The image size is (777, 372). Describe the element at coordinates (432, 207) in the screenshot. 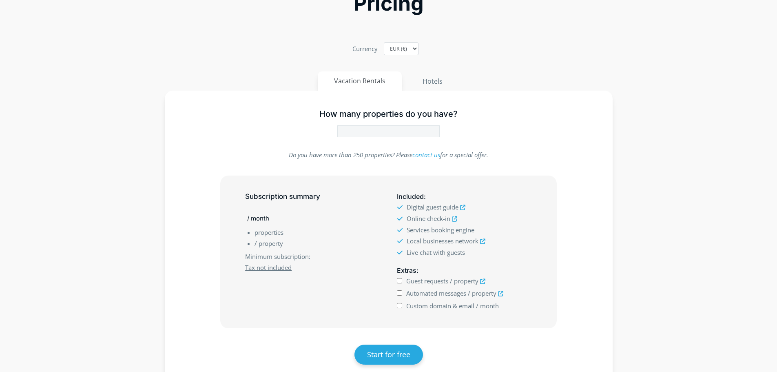

I see `span: Digital guest guide` at that location.